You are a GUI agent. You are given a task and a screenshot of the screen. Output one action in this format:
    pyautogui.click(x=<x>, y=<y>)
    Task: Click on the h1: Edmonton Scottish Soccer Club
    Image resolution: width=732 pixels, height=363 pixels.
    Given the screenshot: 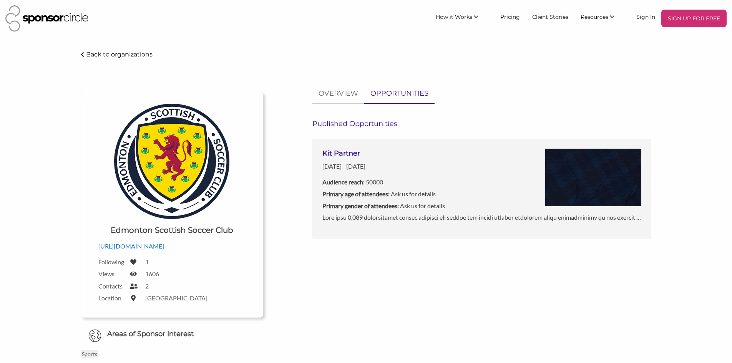 What is the action you would take?
    pyautogui.click(x=172, y=230)
    